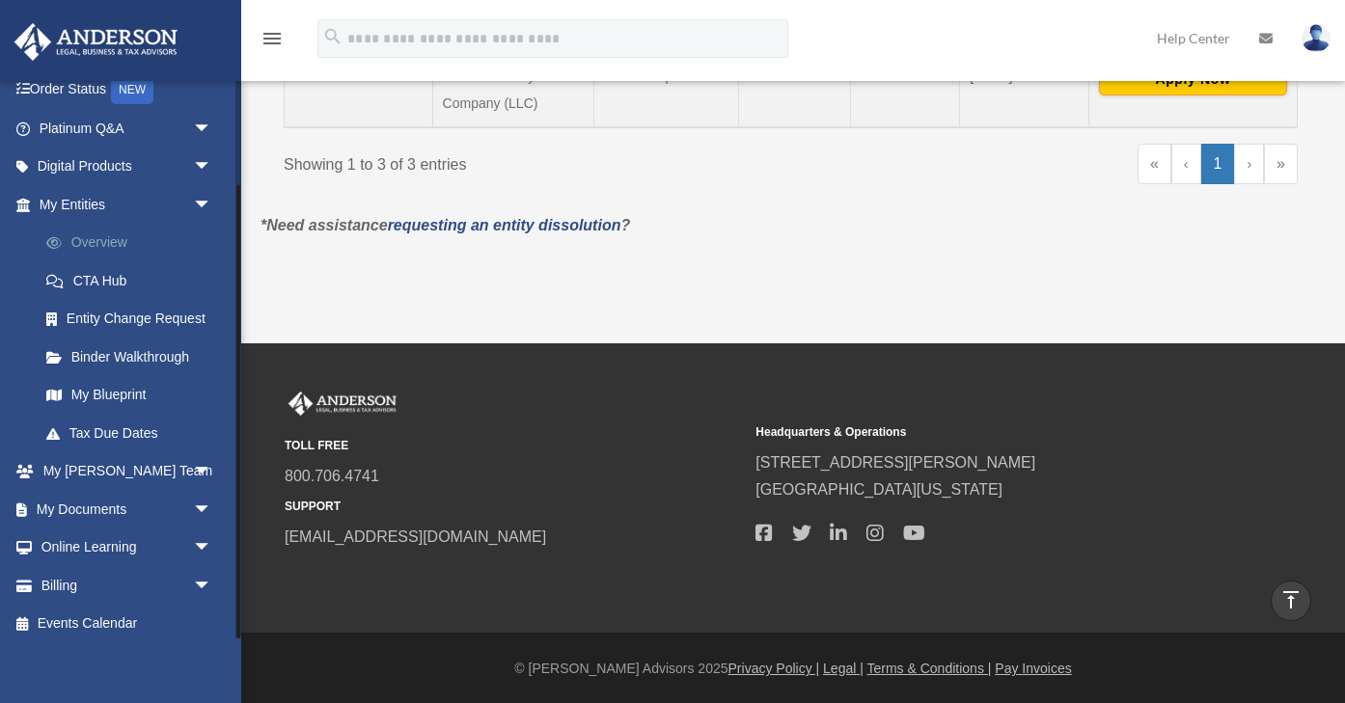  Describe the element at coordinates (127, 624) in the screenshot. I see `a: Events Calendar` at that location.